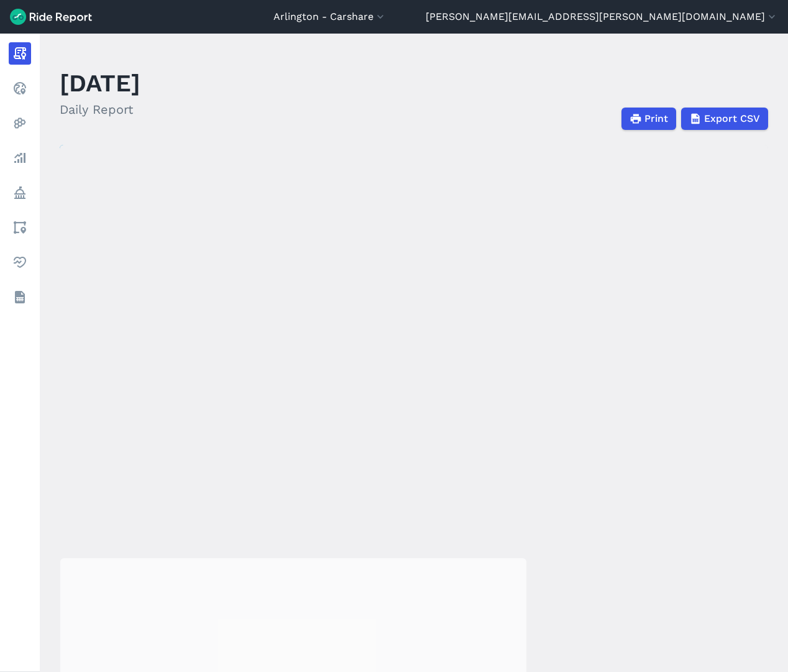  What do you see at coordinates (100, 109) in the screenshot?
I see `h2: Daily Report` at bounding box center [100, 109].